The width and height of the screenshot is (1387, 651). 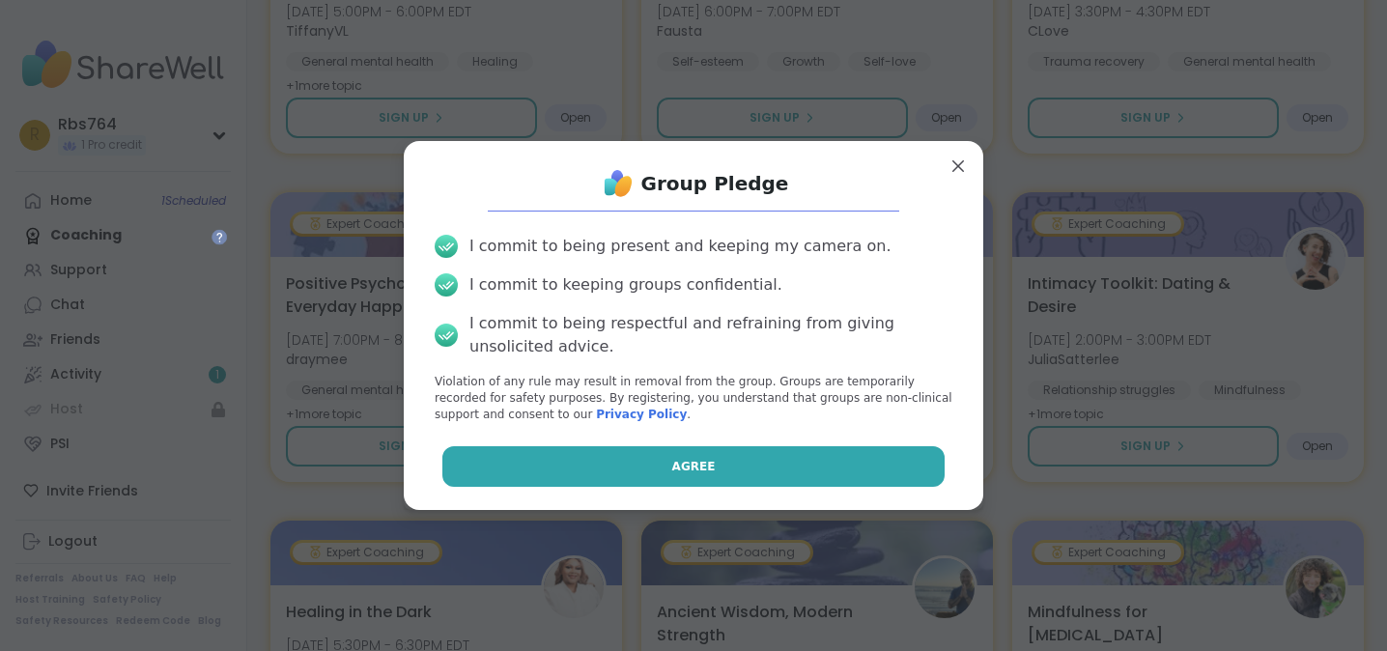 I want to click on span: Agree, so click(x=693, y=466).